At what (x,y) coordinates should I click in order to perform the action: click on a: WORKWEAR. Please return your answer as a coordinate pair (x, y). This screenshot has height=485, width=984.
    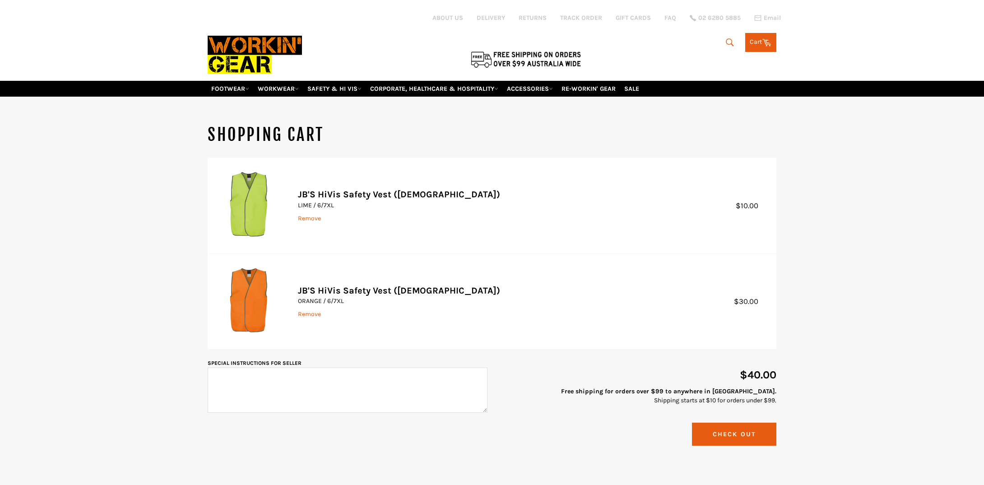
    Looking at the image, I should click on (278, 88).